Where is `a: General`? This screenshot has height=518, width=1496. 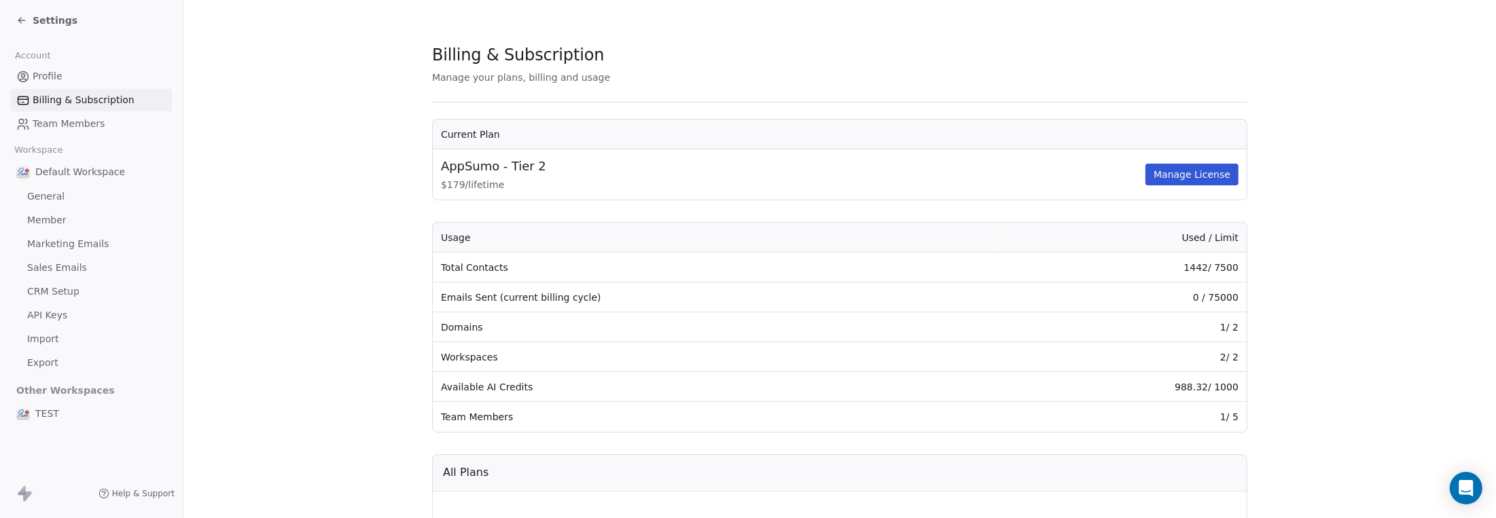
a: General is located at coordinates (91, 196).